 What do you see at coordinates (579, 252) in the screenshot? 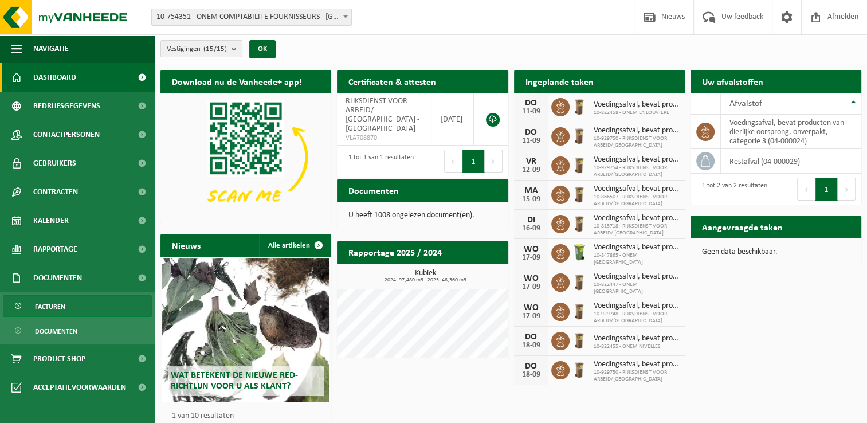
I see `img: WB-0140-HPE-GN-51` at bounding box center [579, 252].